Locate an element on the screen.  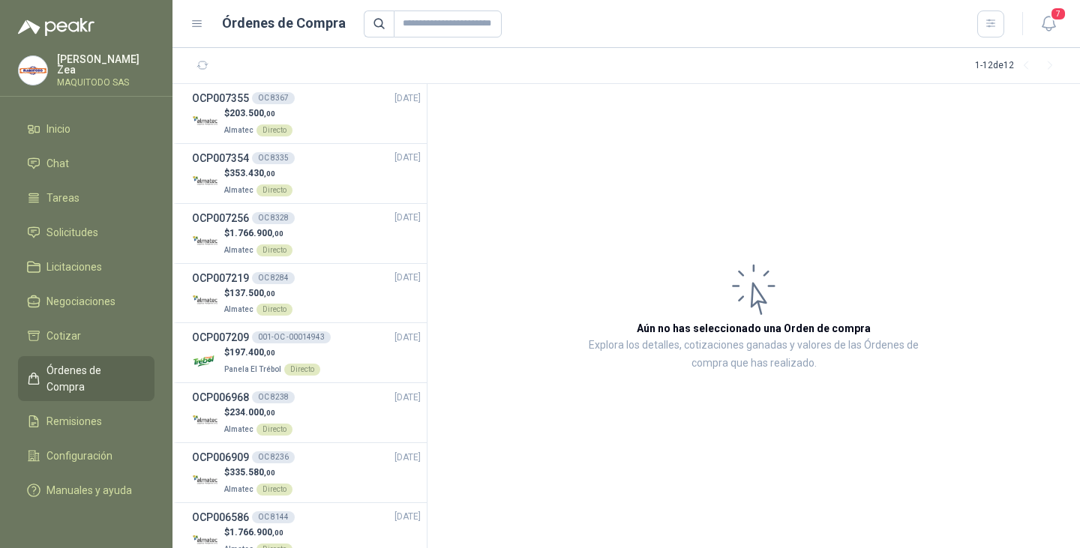
div: OC 8284 is located at coordinates (273, 278).